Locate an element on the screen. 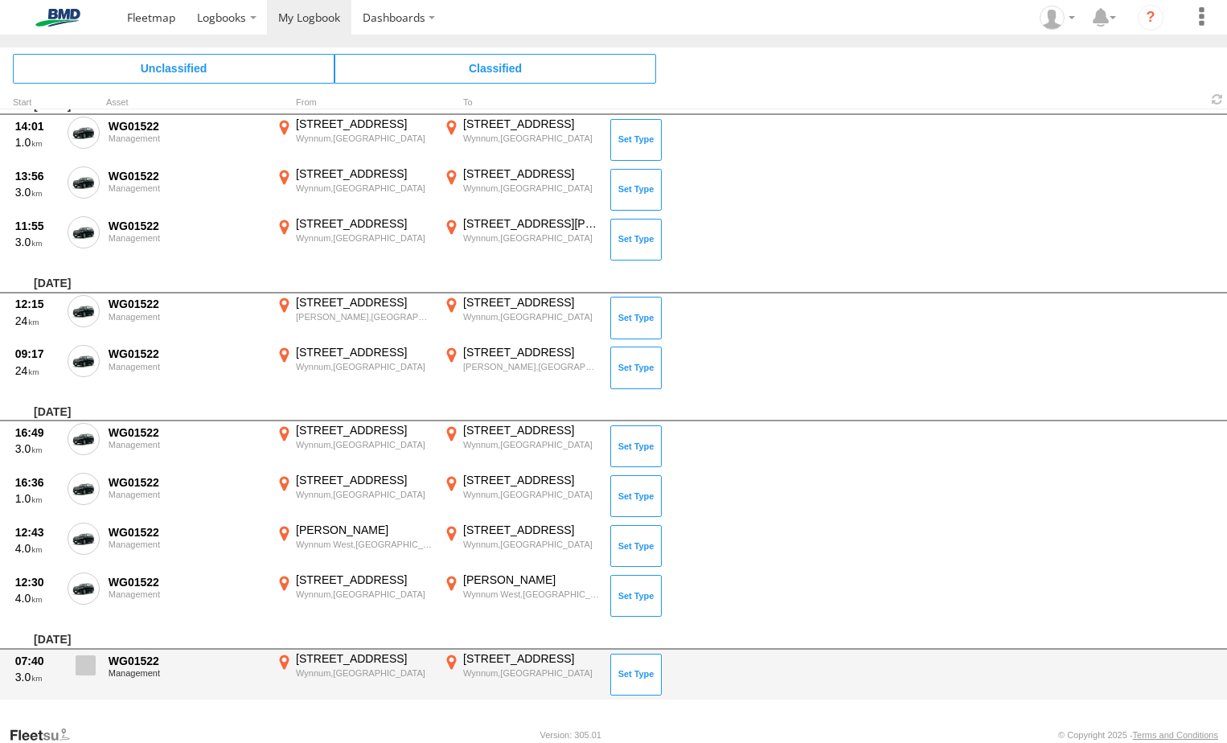  div: 4.0 is located at coordinates (37, 598).